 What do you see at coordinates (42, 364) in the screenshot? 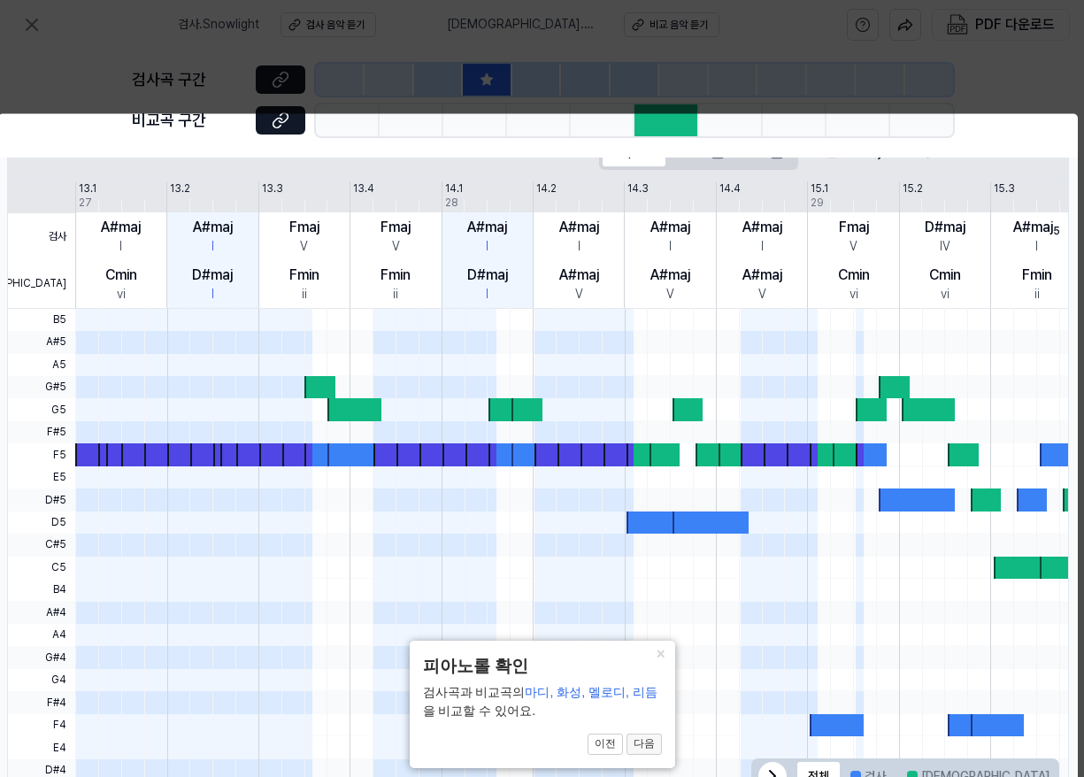
I see `span: A5` at bounding box center [42, 364].